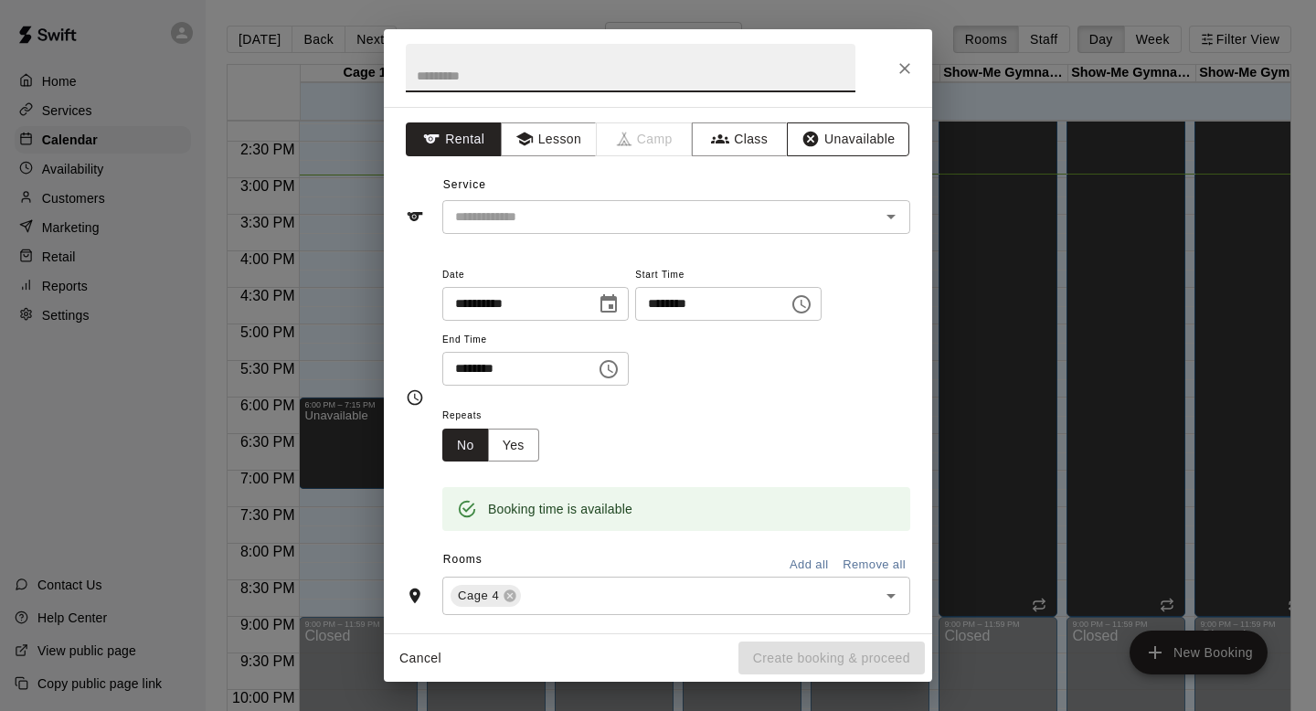  What do you see at coordinates (905, 69) in the screenshot?
I see `button: Close` at bounding box center [905, 69].